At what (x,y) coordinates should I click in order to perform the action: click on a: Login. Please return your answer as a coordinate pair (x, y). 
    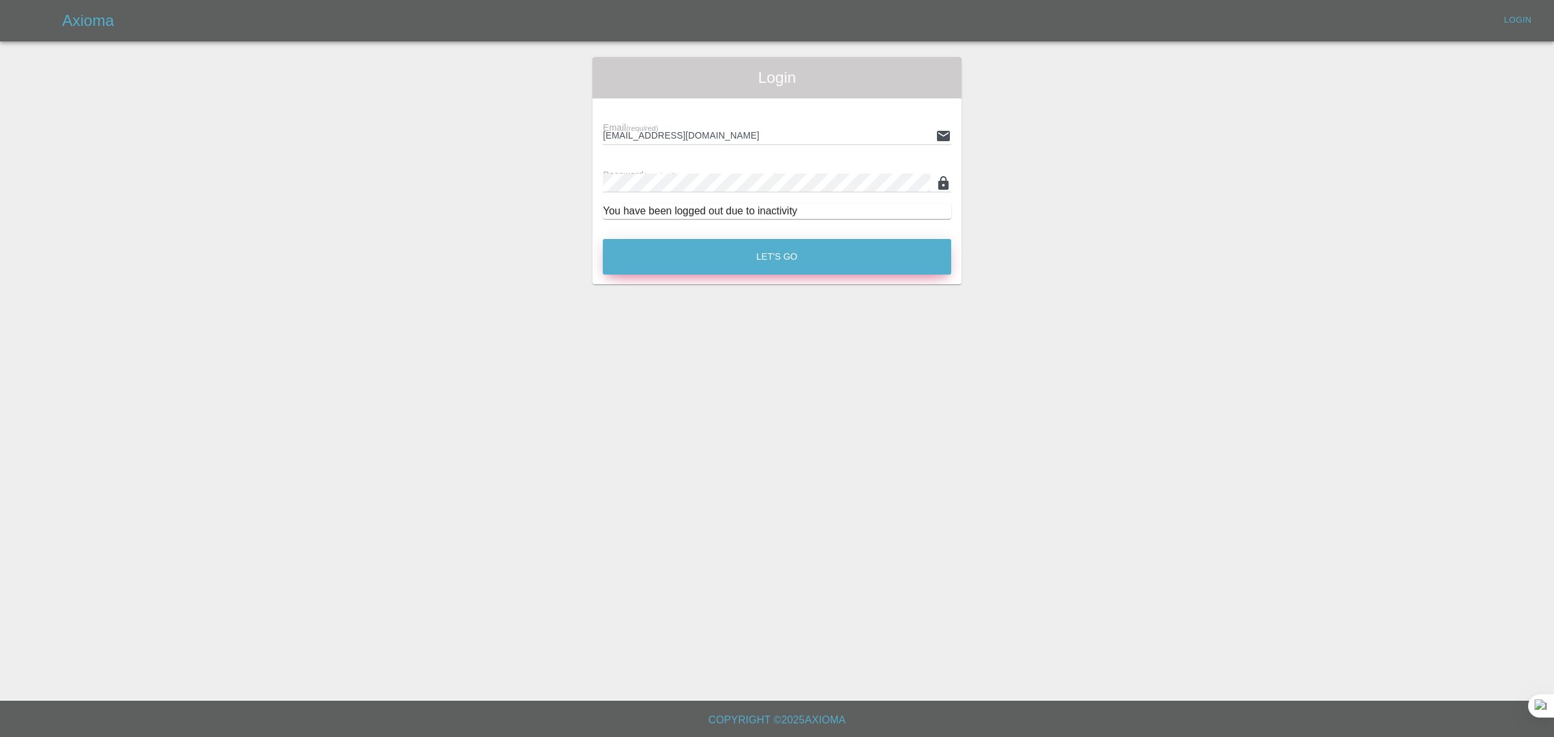
    Looking at the image, I should click on (1518, 20).